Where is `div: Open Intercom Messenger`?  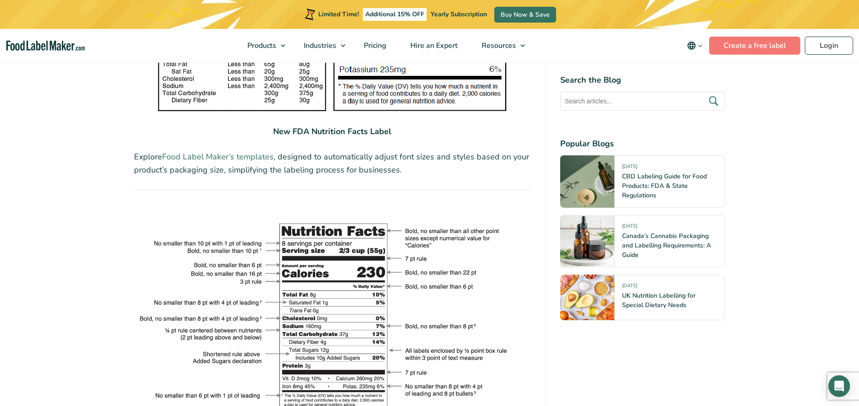
div: Open Intercom Messenger is located at coordinates (839, 386).